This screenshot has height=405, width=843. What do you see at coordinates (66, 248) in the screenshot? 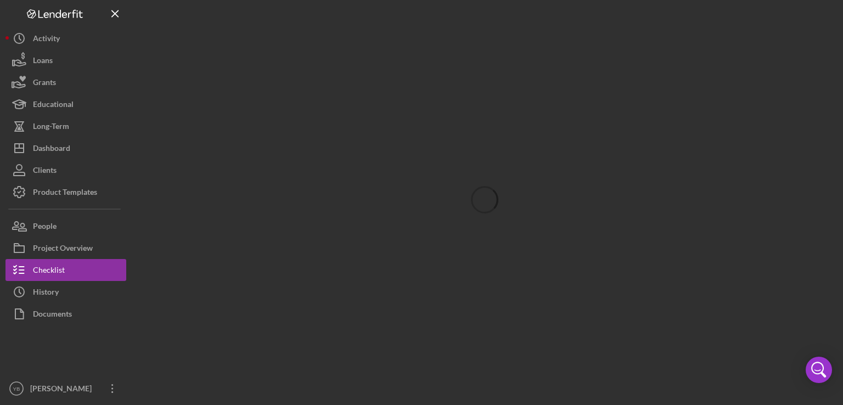
I see `button: Project Overview` at bounding box center [66, 248].